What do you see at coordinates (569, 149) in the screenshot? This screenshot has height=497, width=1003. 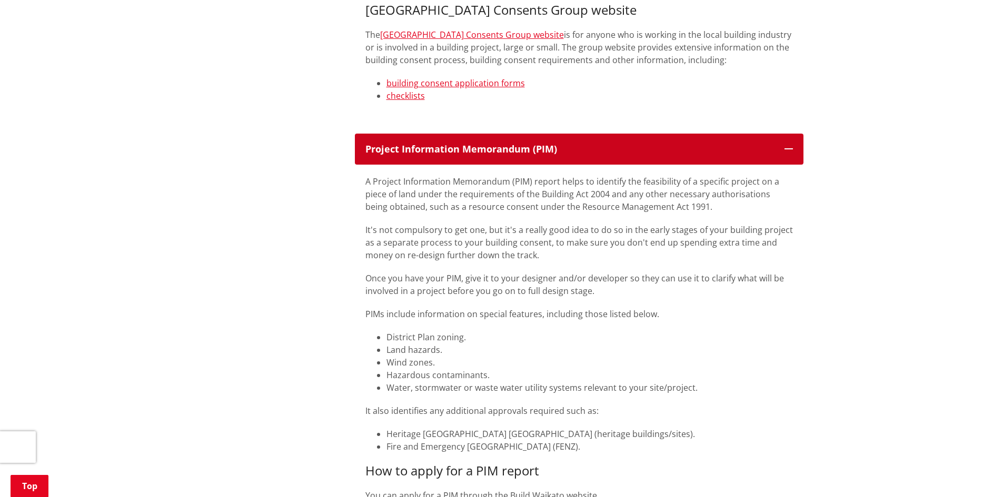 I see `div: Project Information Memorandum (PIM)` at bounding box center [569, 149].